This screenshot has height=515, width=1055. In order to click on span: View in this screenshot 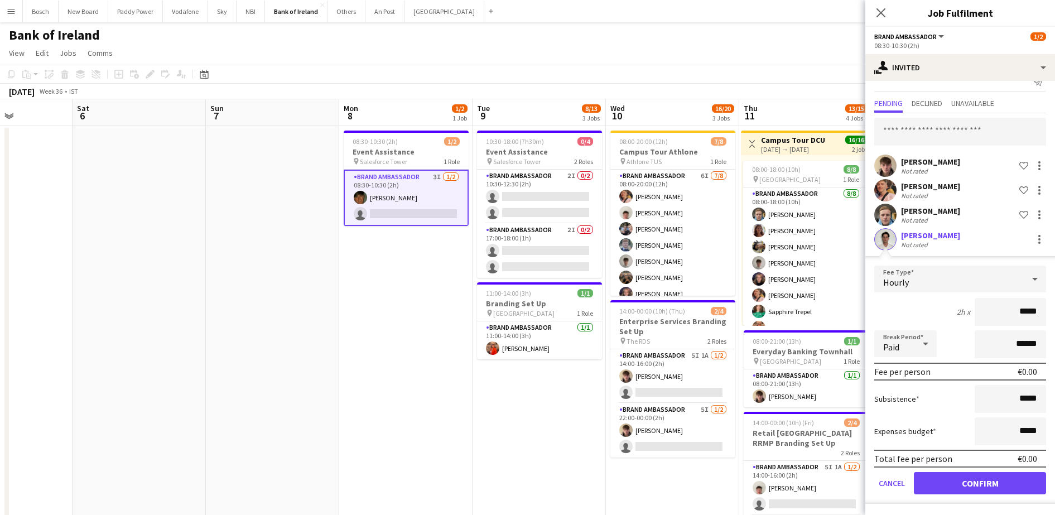, I will do `click(17, 53)`.